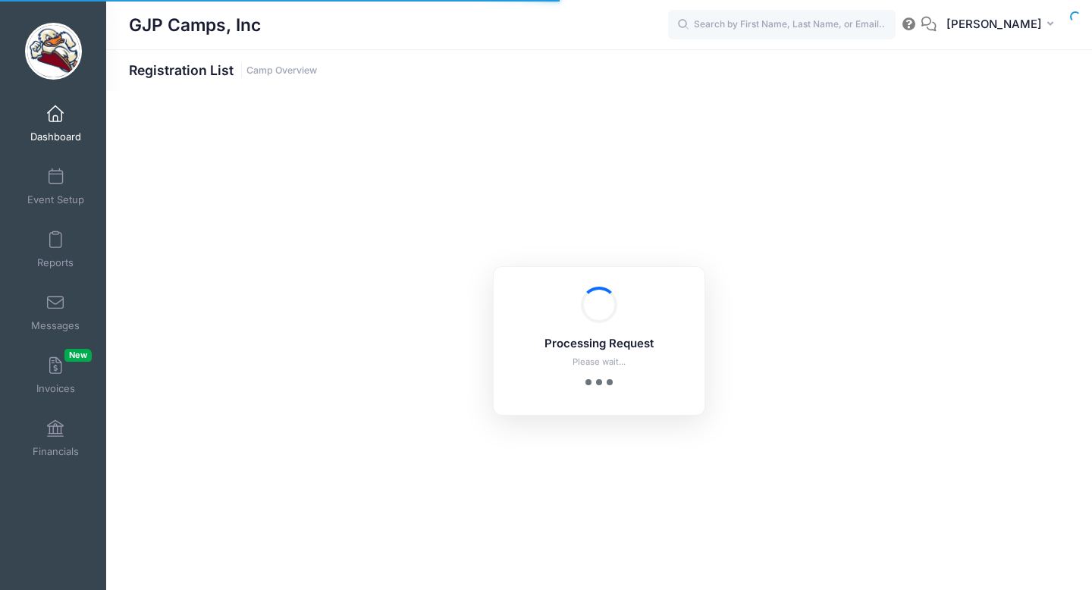 The width and height of the screenshot is (1092, 590). I want to click on h1: Registration List, so click(223, 70).